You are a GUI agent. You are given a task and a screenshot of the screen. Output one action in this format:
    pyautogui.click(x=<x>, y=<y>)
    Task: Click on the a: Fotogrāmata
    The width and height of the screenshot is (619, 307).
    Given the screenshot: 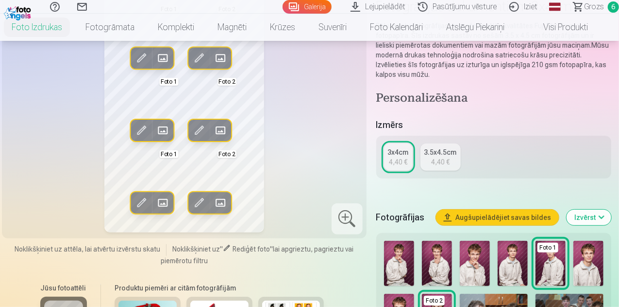 What is the action you would take?
    pyautogui.click(x=110, y=27)
    